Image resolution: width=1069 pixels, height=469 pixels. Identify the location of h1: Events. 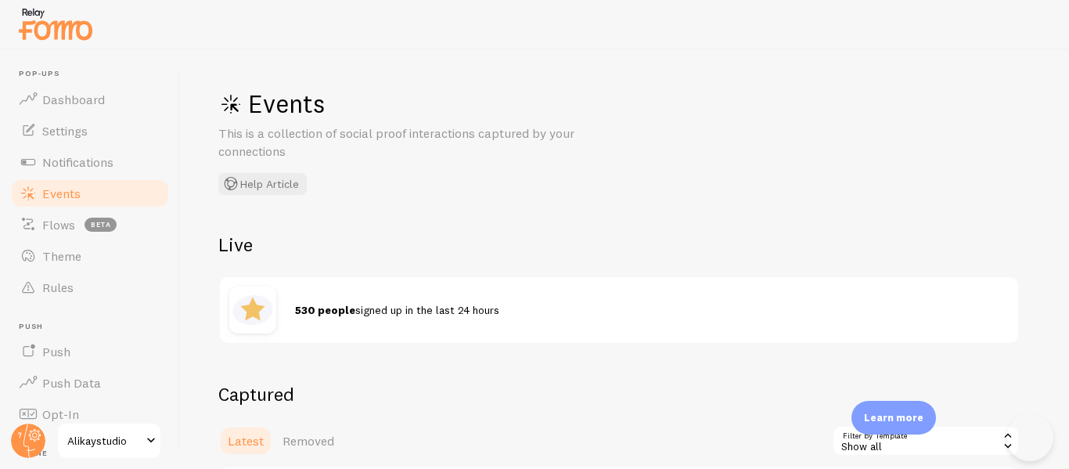
(453, 103).